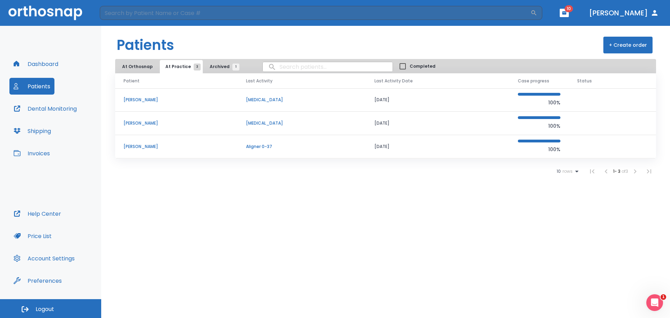 This screenshot has width=670, height=318. Describe the element at coordinates (44, 258) in the screenshot. I see `a: Account Settings` at that location.